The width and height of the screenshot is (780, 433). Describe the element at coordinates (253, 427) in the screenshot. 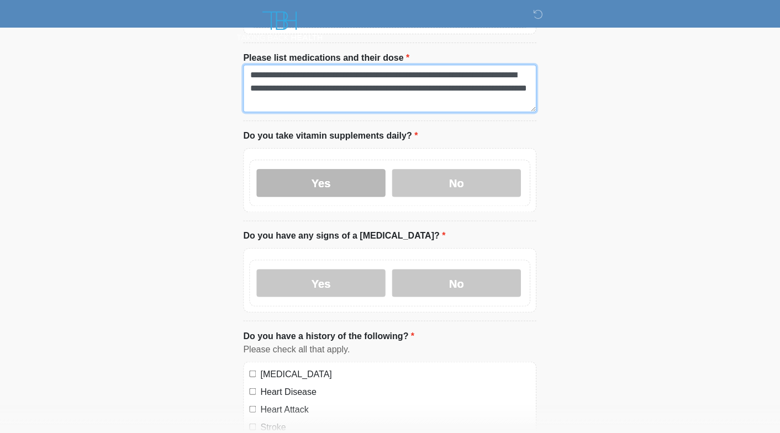

I see `input: Stroke` at that location.